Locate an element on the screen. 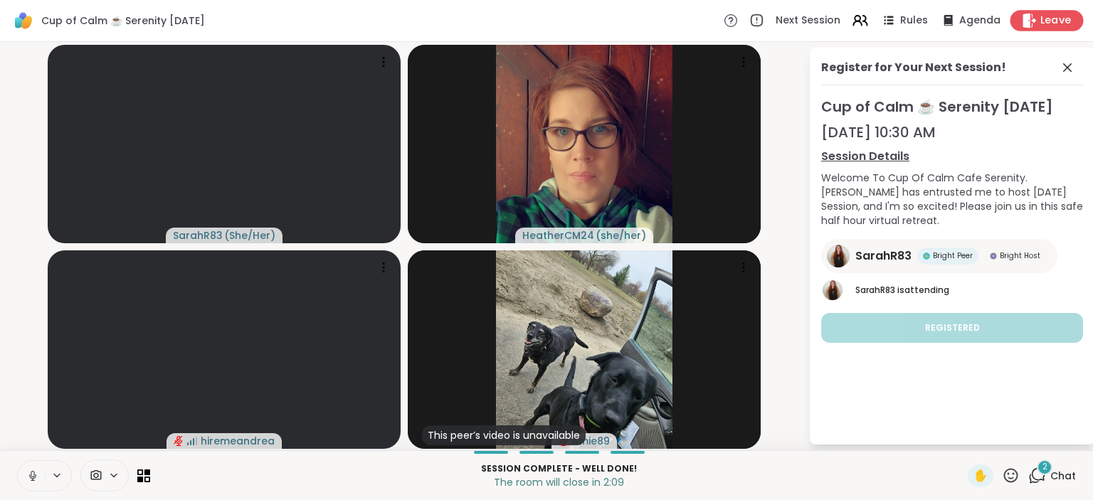 The image size is (1093, 500). span: HeatherCM24 is located at coordinates (558, 235).